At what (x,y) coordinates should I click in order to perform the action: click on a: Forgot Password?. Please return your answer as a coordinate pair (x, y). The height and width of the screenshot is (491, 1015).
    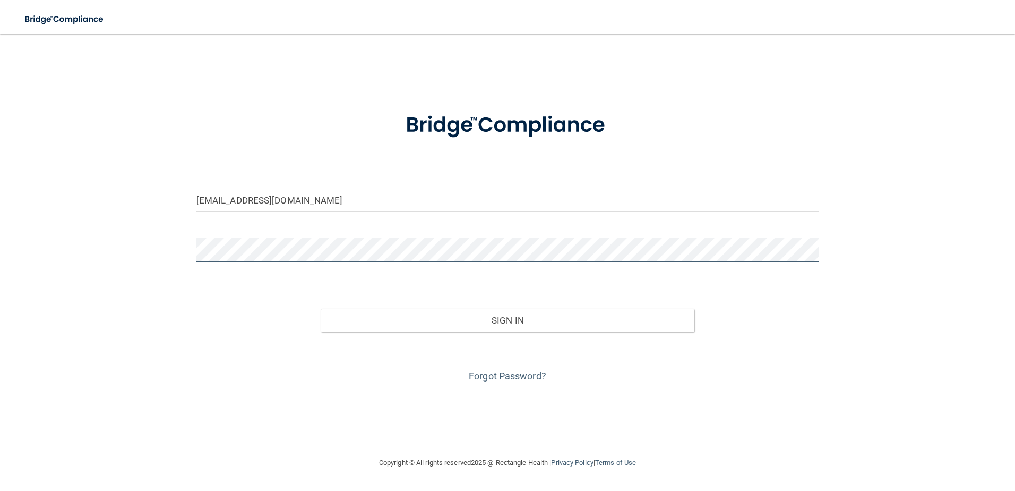
    Looking at the image, I should click on (508, 375).